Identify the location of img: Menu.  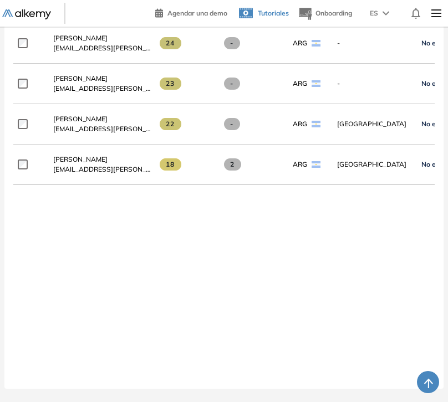
(436, 13).